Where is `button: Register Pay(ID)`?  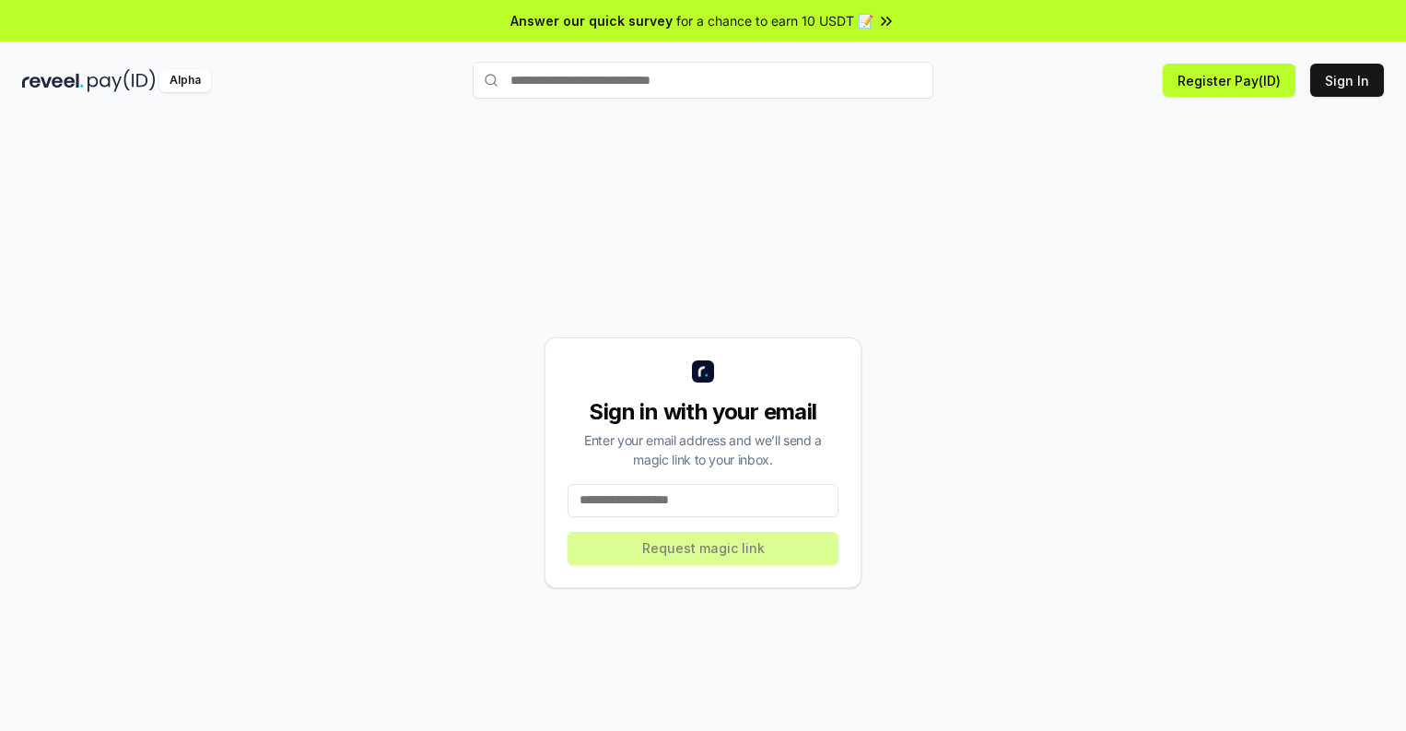 button: Register Pay(ID) is located at coordinates (1229, 80).